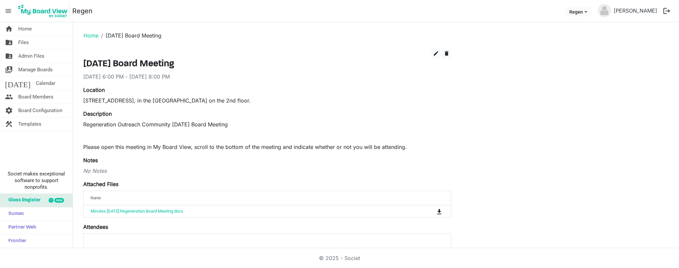 This screenshot has width=679, height=268. What do you see at coordinates (21, 227) in the screenshot?
I see `span: Partner Web` at bounding box center [21, 227].